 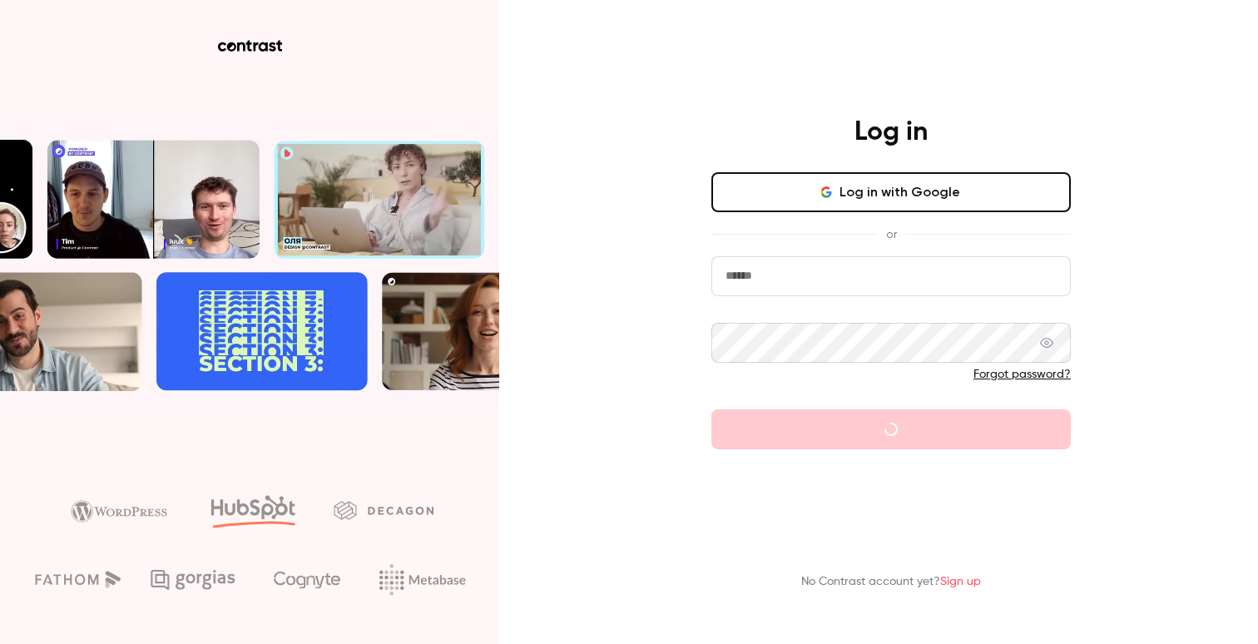 I want to click on a: Sign up, so click(x=961, y=582).